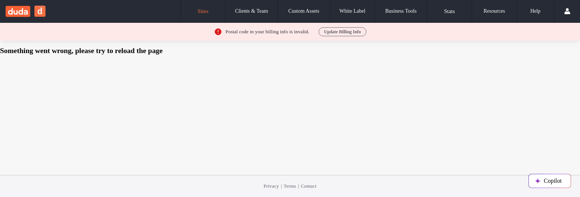 The height and width of the screenshot is (197, 580). I want to click on label: Clients & Team, so click(251, 11).